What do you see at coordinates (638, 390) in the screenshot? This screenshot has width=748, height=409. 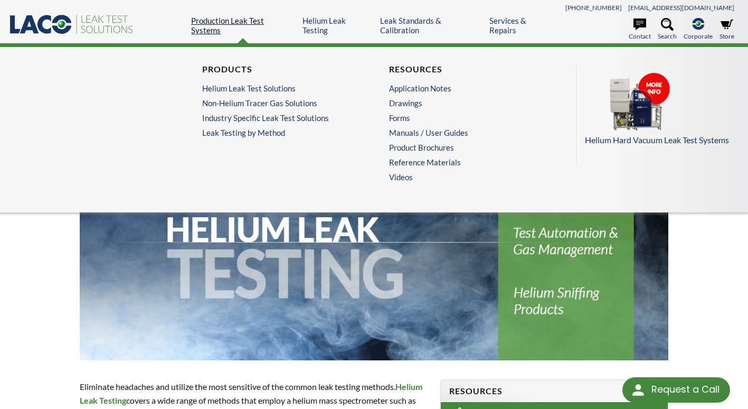 I see `img: round button` at bounding box center [638, 390].